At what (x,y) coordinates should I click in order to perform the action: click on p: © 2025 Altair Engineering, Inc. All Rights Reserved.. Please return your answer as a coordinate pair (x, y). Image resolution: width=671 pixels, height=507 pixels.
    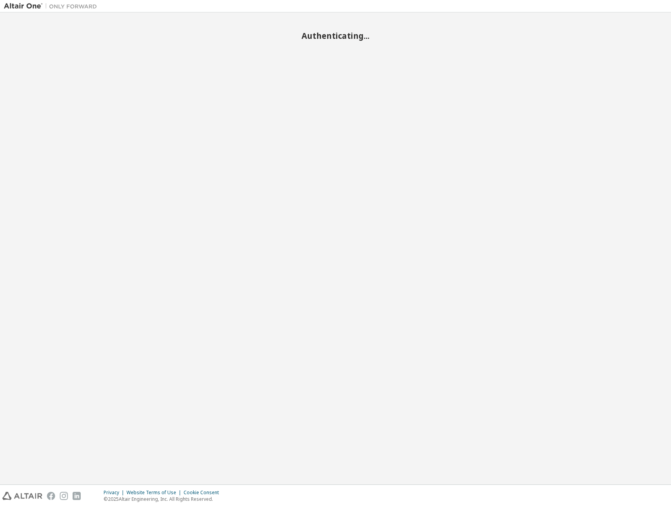
    Looking at the image, I should click on (163, 498).